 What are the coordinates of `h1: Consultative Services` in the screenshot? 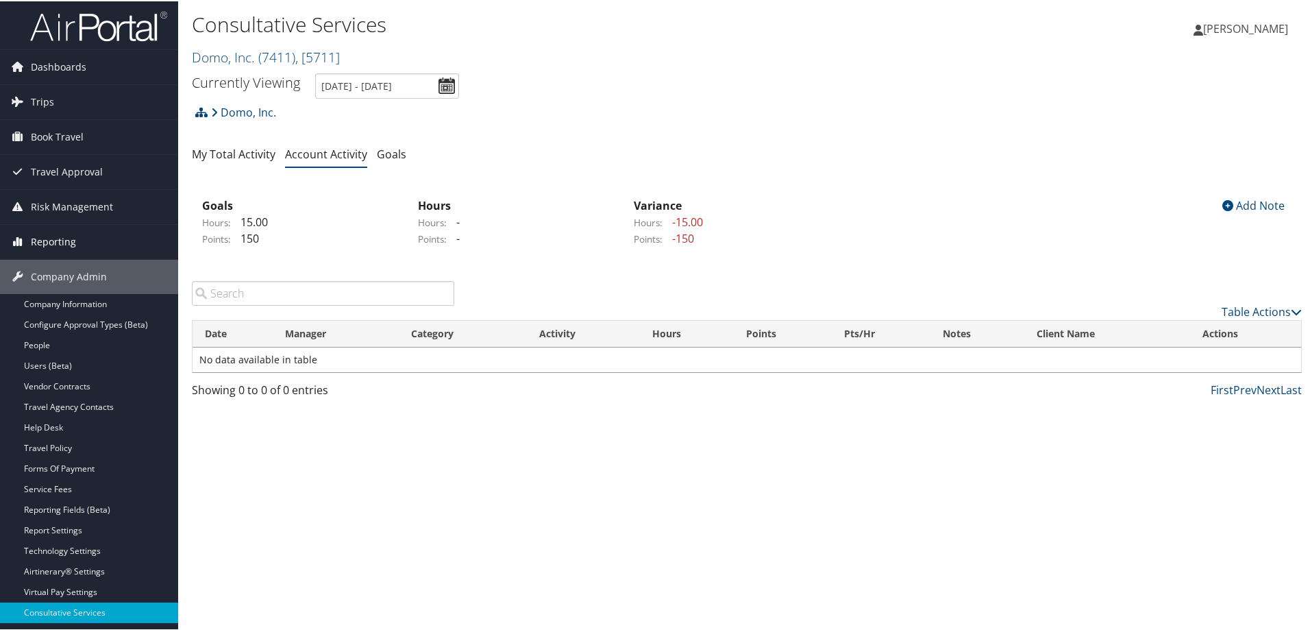 It's located at (562, 23).